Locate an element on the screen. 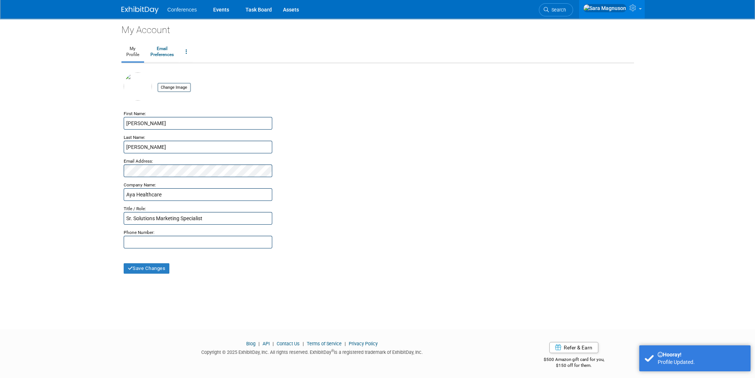  img: Sara Magnuson is located at coordinates (604, 8).